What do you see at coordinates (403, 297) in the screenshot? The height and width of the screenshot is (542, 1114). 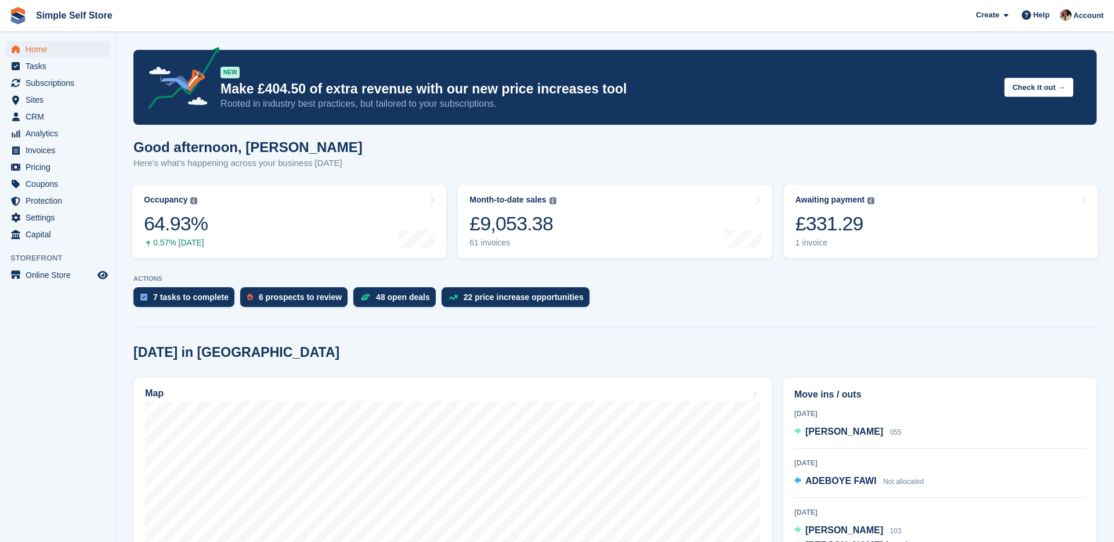 I see `div: 48 open deals` at bounding box center [403, 297].